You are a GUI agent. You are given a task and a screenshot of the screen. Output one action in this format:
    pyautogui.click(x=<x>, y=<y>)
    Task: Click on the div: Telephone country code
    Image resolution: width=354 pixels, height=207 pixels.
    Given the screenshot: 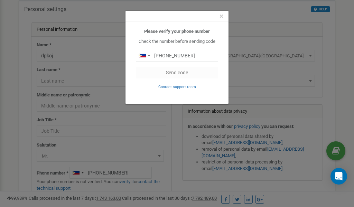 What is the action you would take?
    pyautogui.click(x=144, y=56)
    